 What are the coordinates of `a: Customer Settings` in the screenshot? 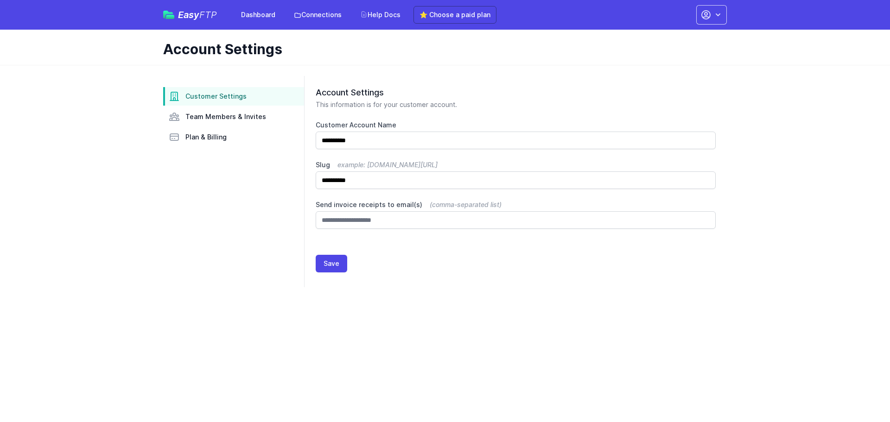 It's located at (234, 96).